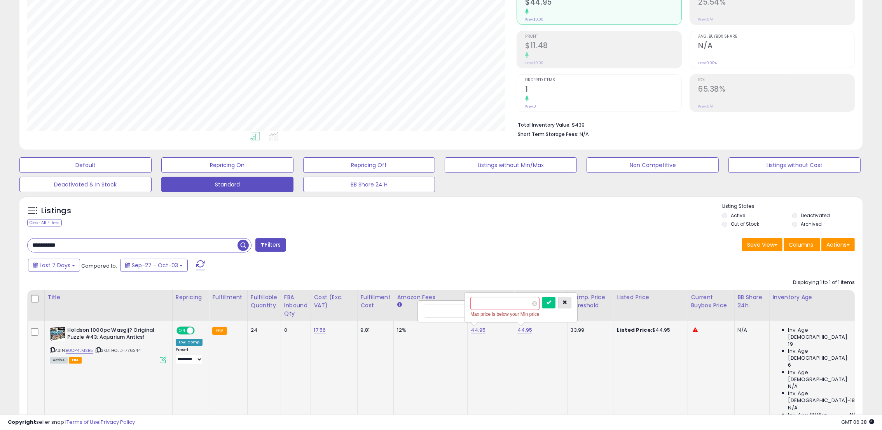 The image size is (882, 430). I want to click on div: Low. Comp, so click(189, 342).